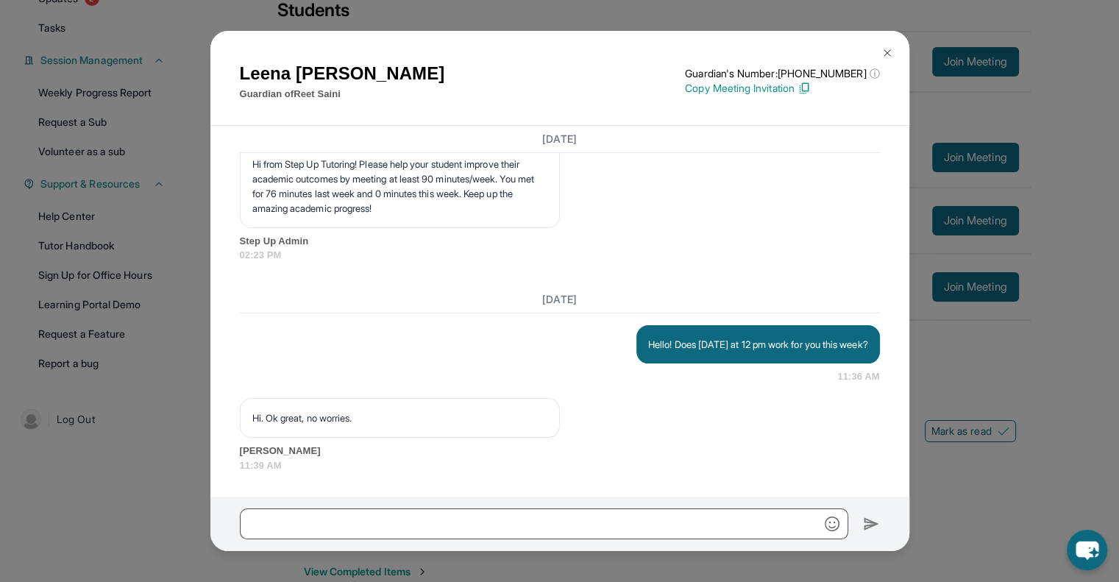 This screenshot has height=582, width=1119. What do you see at coordinates (560, 241) in the screenshot?
I see `span: Step Up Admin` at bounding box center [560, 241].